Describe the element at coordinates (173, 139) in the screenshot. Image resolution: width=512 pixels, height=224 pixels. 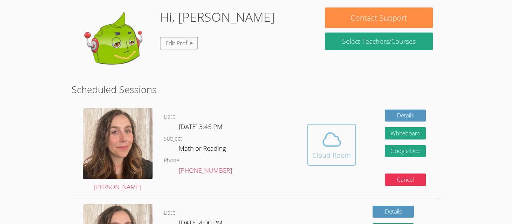
I see `dt: Subject` at that location.